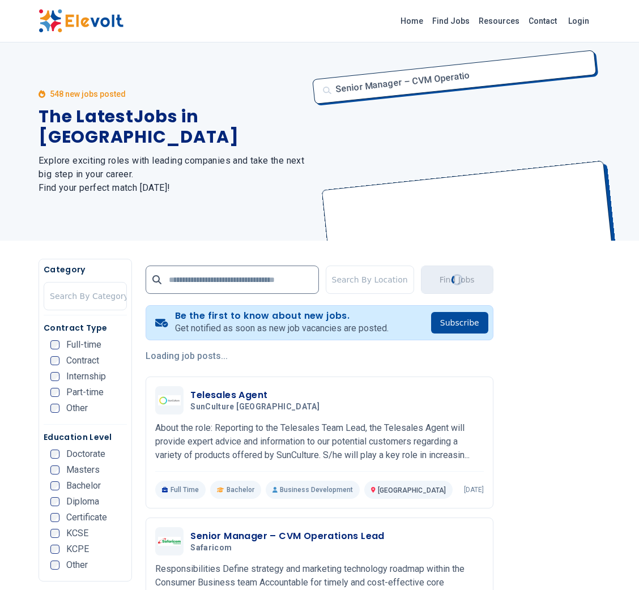 This screenshot has height=590, width=639. What do you see at coordinates (55, 470) in the screenshot?
I see `input: Masters` at bounding box center [55, 470].